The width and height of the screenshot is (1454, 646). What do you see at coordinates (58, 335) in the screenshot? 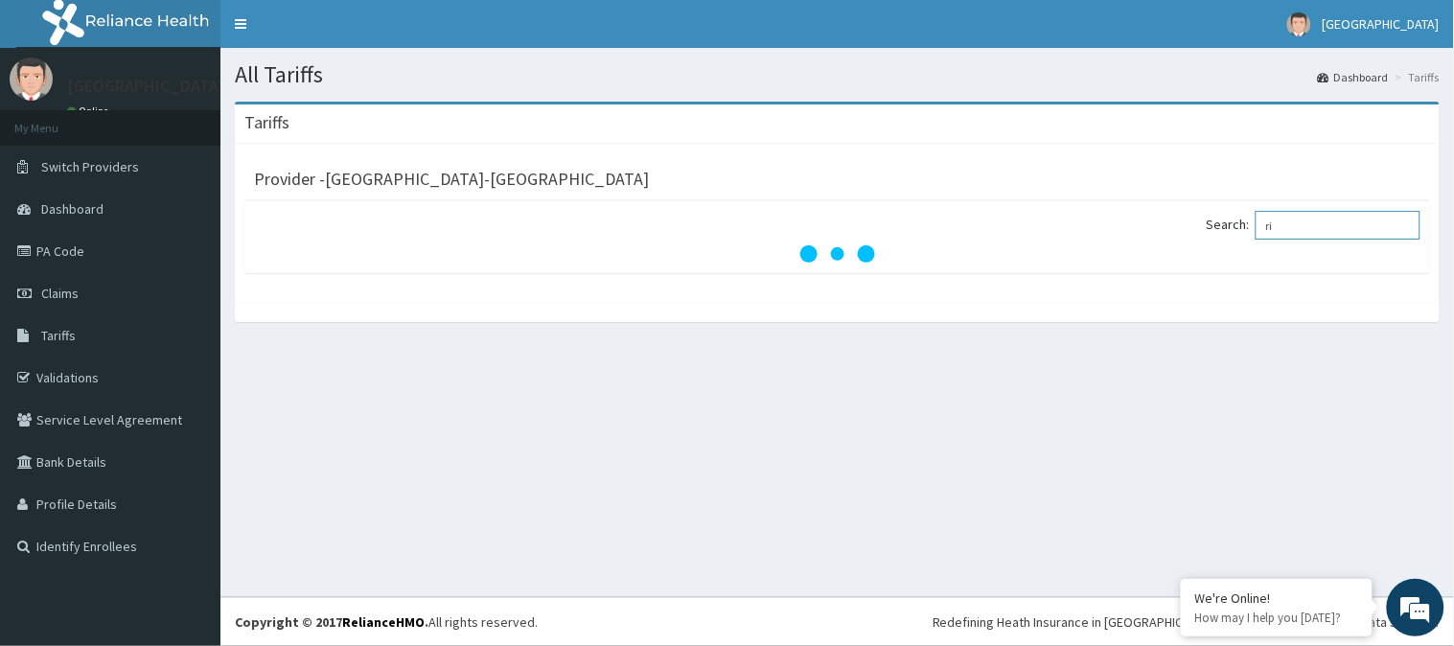
I see `span: Tariffs` at bounding box center [58, 335].